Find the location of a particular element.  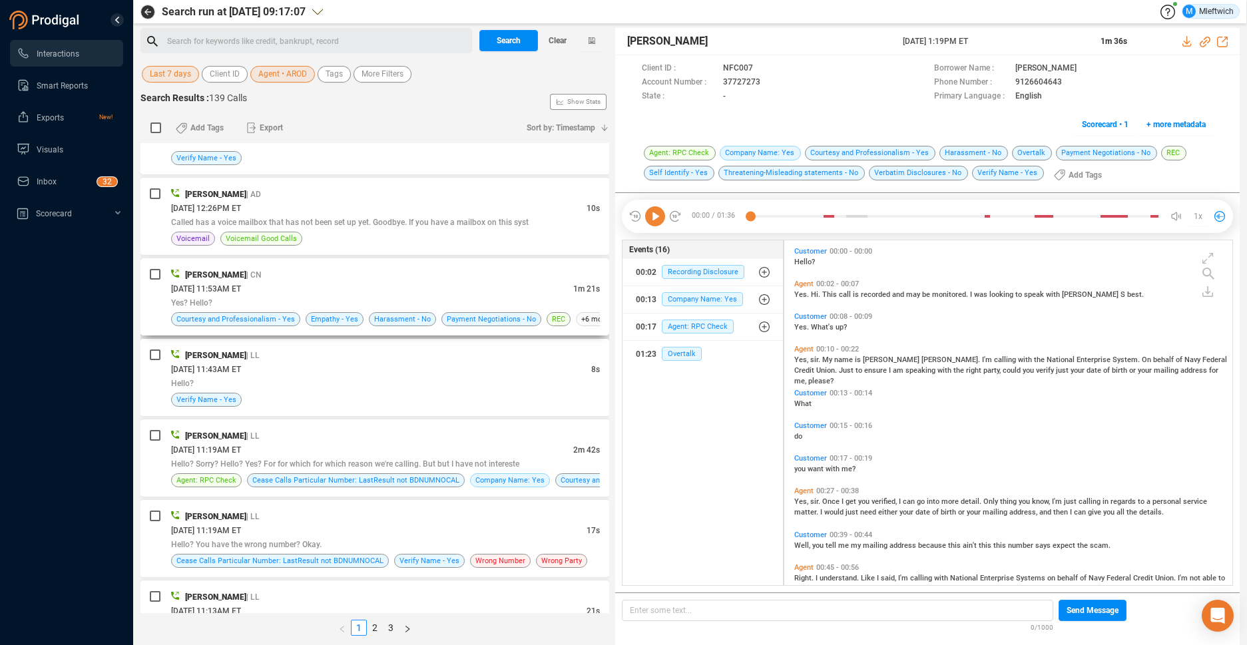

span: was is located at coordinates (981, 294).